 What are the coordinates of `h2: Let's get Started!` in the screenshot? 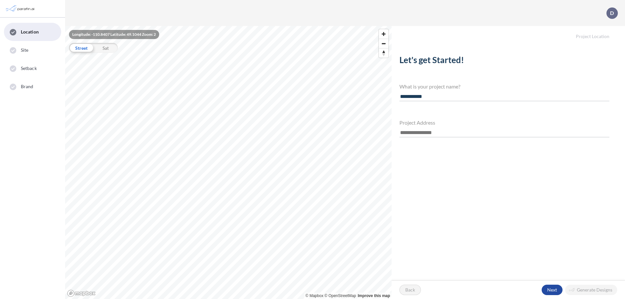 It's located at (504, 61).